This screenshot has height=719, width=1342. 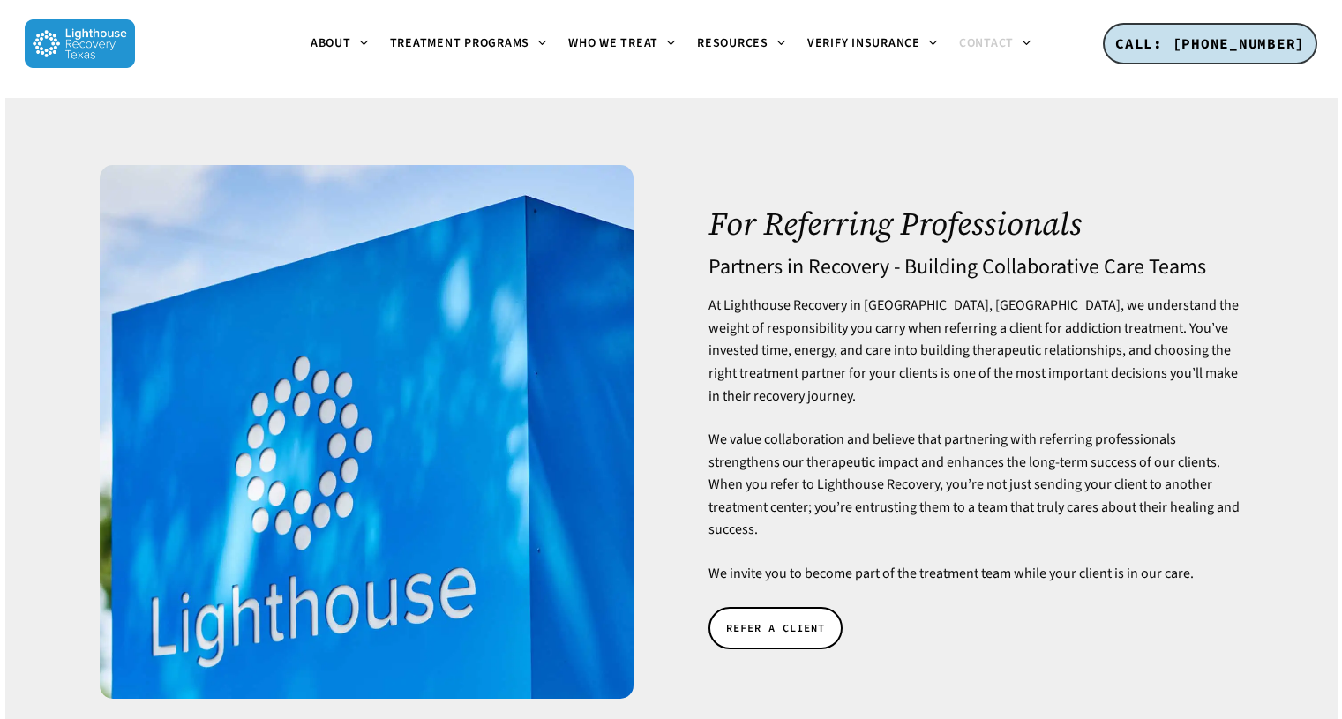 I want to click on a: Verify Insurance, so click(x=872, y=44).